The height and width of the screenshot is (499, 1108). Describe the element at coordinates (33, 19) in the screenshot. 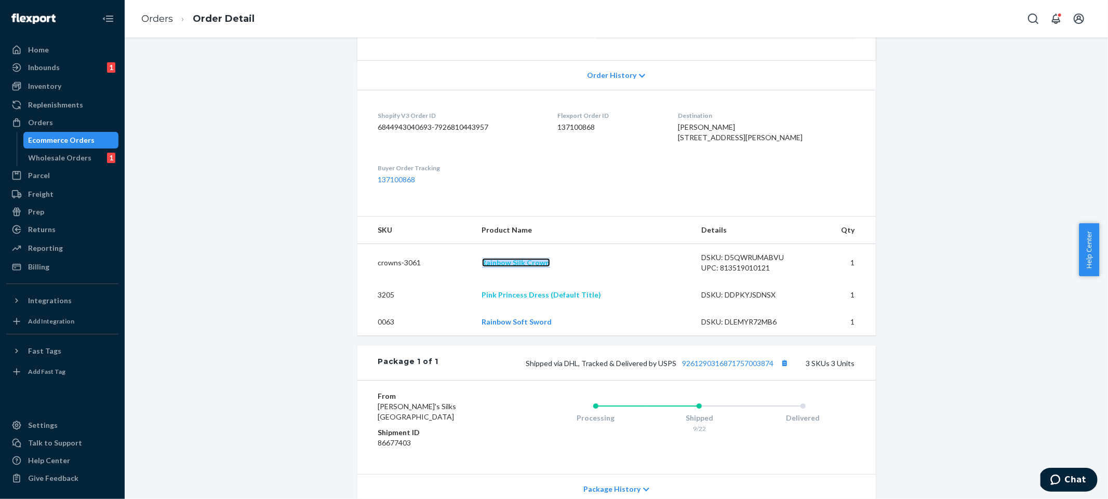

I see `img: Flexport logo` at that location.